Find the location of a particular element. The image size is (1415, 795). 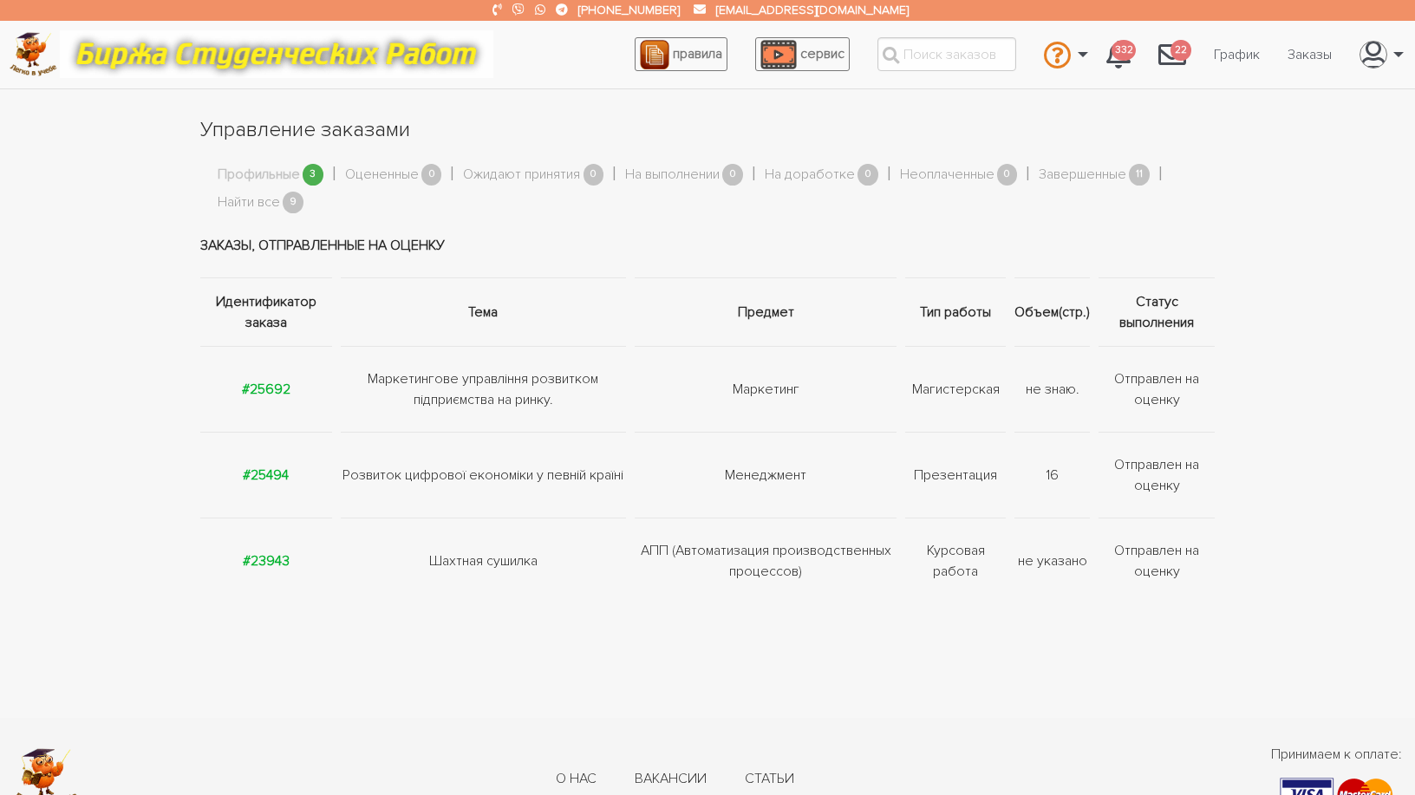

input: Поиск заказов is located at coordinates (947, 54).